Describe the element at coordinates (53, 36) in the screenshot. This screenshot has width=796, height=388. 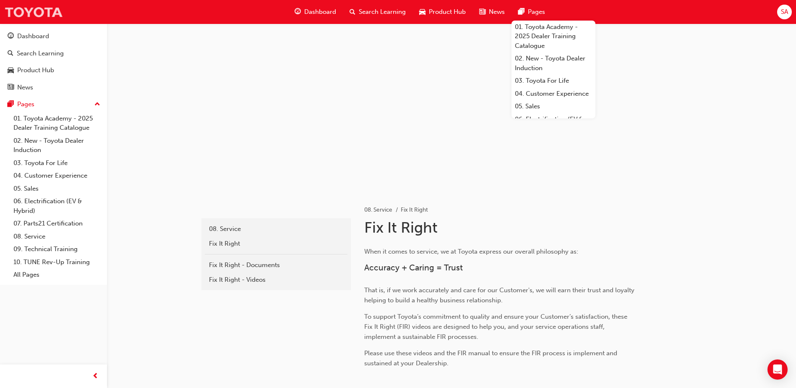
I see `a: Dashboard` at that location.